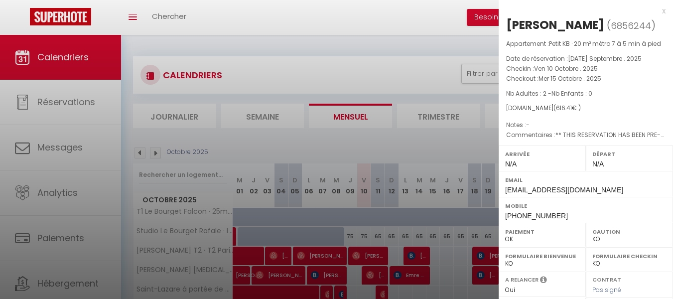 This screenshot has width=673, height=299. What do you see at coordinates (542, 232) in the screenshot?
I see `label: Paiement` at bounding box center [542, 232].